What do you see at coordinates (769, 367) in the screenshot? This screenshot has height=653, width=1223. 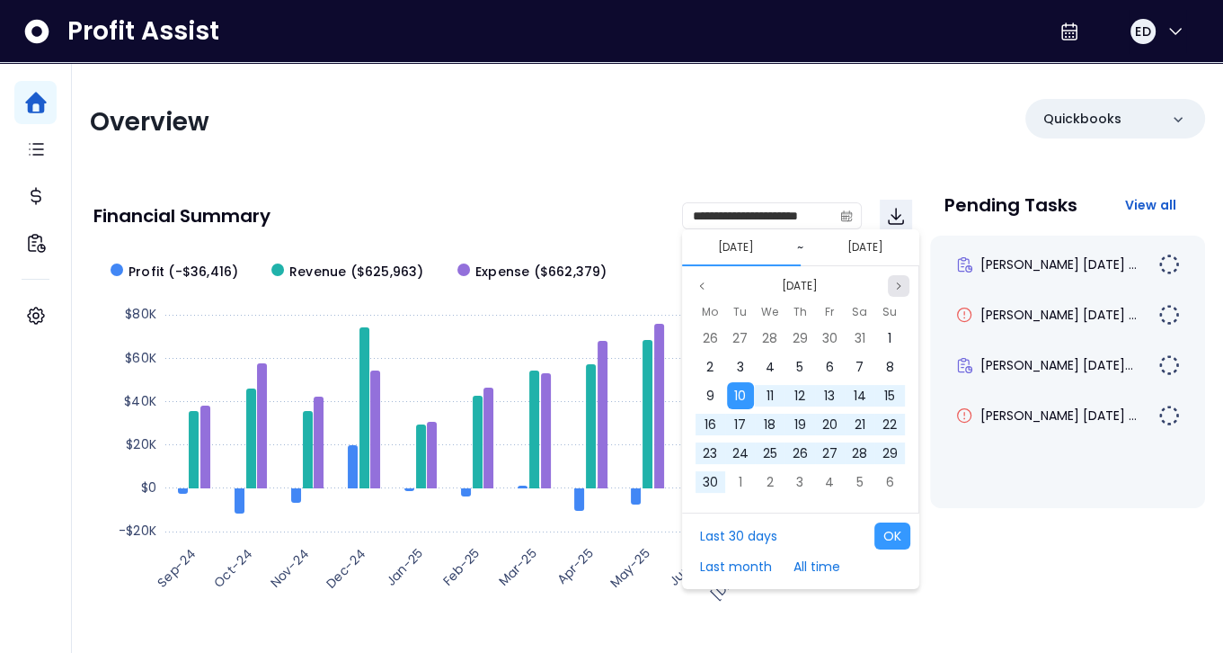 I see `div: 04 Sep 2024` at bounding box center [769, 367].